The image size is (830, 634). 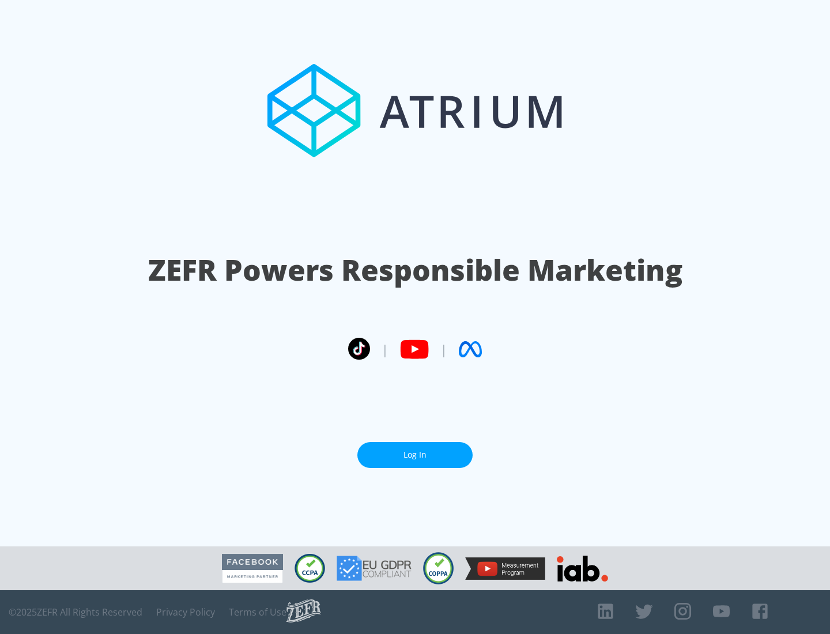 What do you see at coordinates (186, 612) in the screenshot?
I see `a: Privacy Policy` at bounding box center [186, 612].